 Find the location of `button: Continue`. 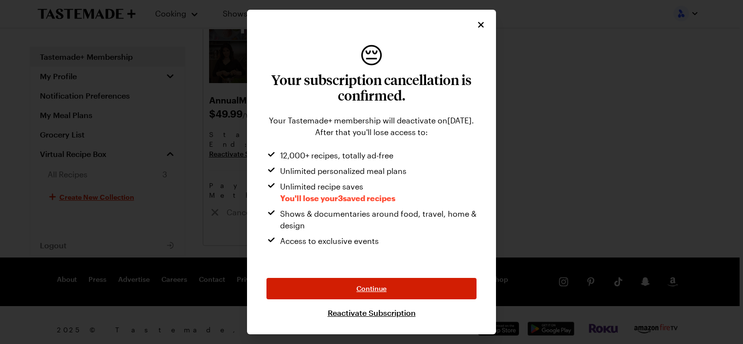

button: Continue is located at coordinates (371, 289).